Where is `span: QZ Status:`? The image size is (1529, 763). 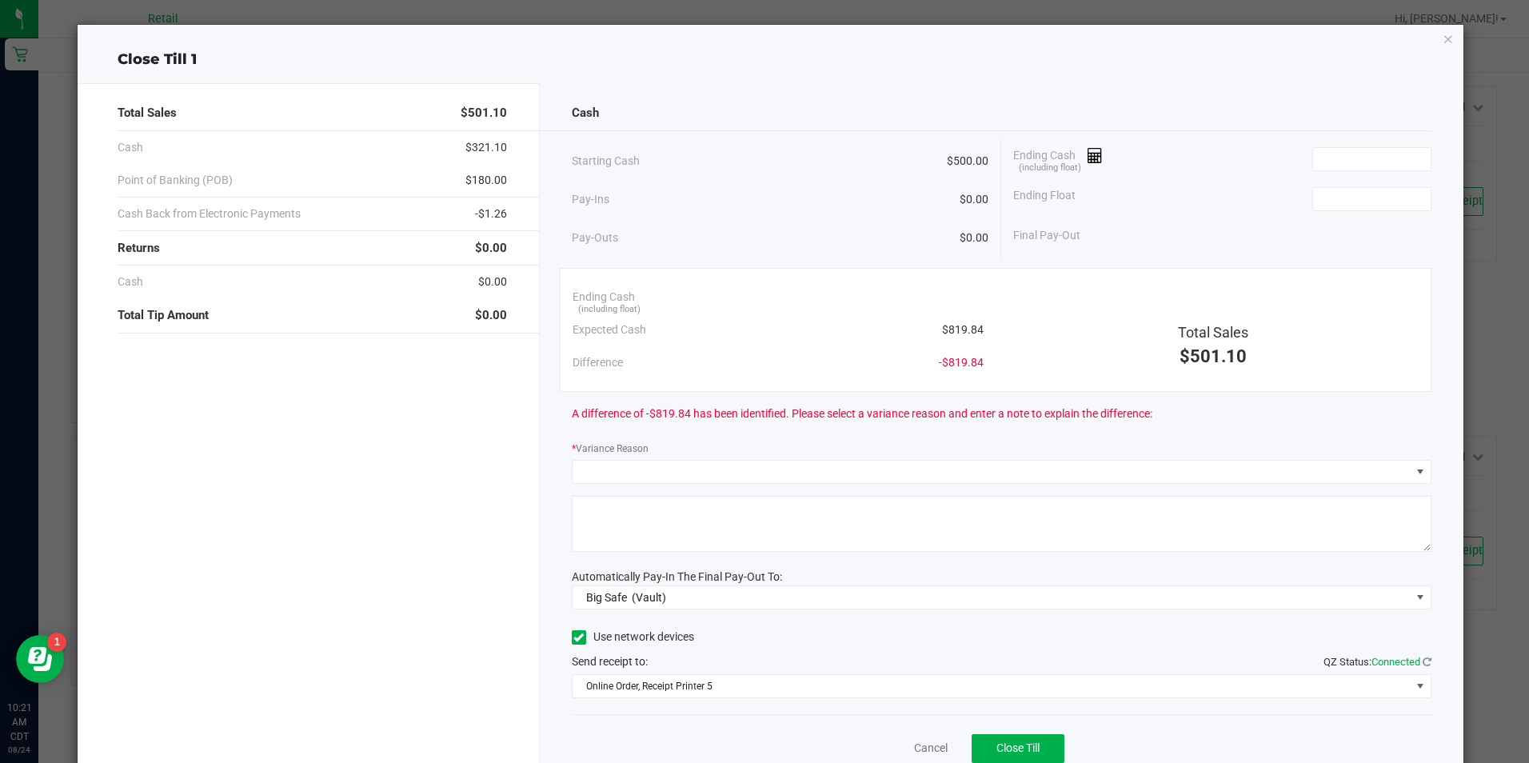
span: QZ Status: is located at coordinates (1377, 662).